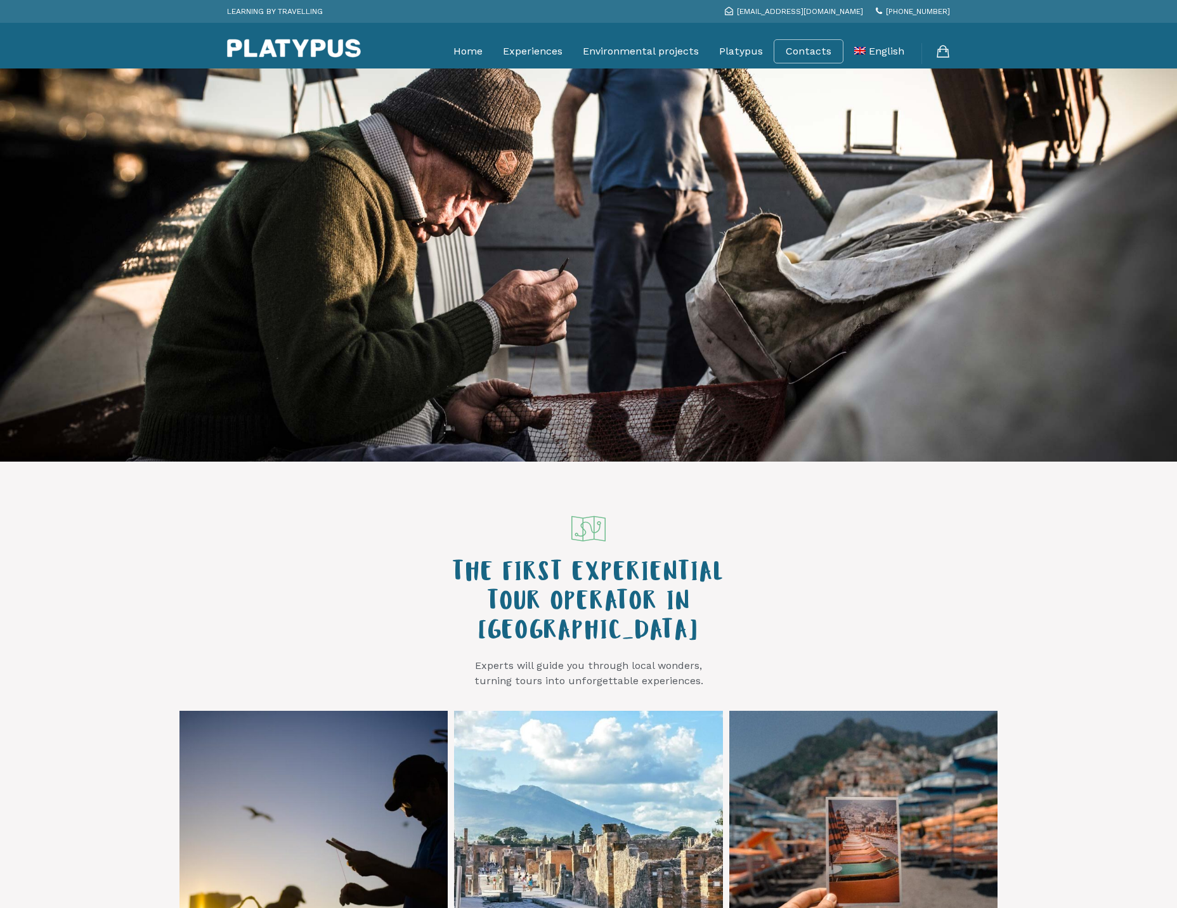 Image resolution: width=1177 pixels, height=908 pixels. Describe the element at coordinates (468, 51) in the screenshot. I see `a: Home` at that location.